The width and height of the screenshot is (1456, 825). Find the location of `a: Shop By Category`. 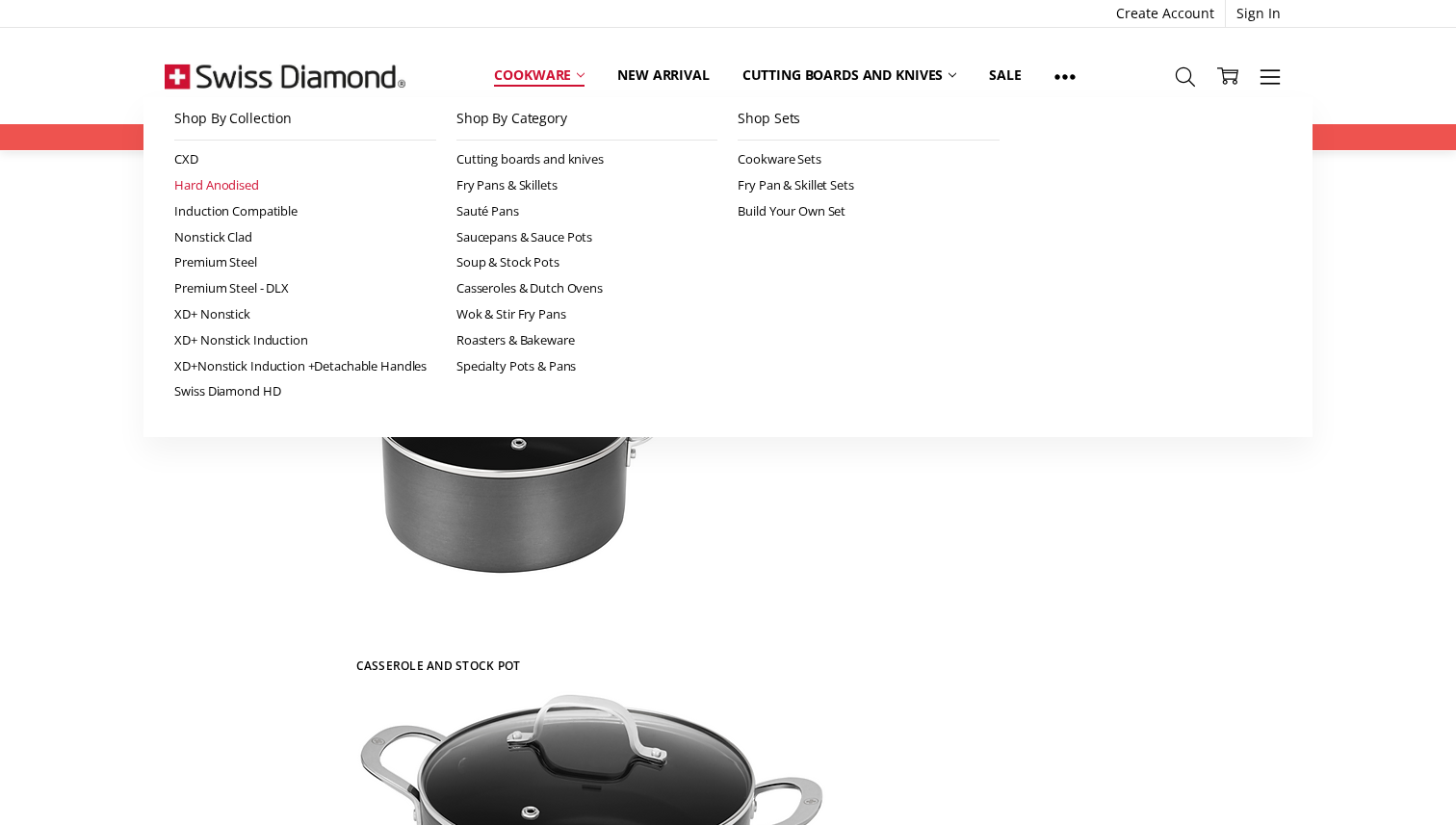

a: Shop By Category is located at coordinates (588, 118).